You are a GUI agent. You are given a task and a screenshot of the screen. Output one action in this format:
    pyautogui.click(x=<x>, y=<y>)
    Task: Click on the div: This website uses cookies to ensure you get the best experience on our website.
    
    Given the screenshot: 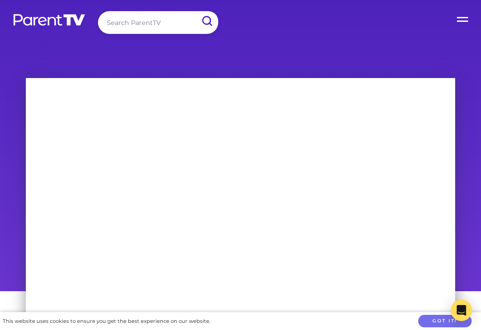 What is the action you would take?
    pyautogui.click(x=107, y=321)
    